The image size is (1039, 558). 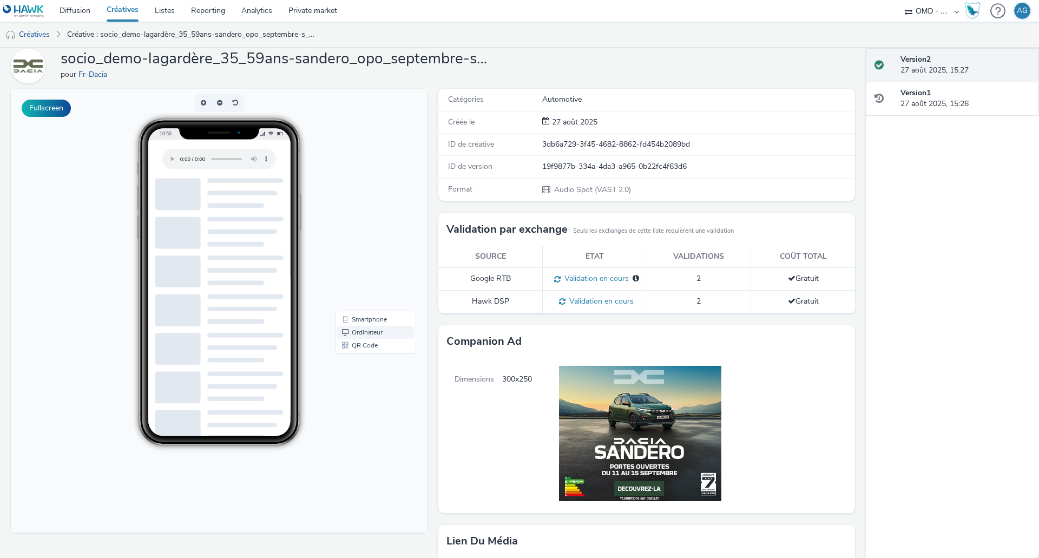 I want to click on a: Créative : socio_demo-lagardère_35_59ans-sandero_opo_septembre-s_audio1-pcc-nd-na-cpm-30_no_skip, so click(x=192, y=35).